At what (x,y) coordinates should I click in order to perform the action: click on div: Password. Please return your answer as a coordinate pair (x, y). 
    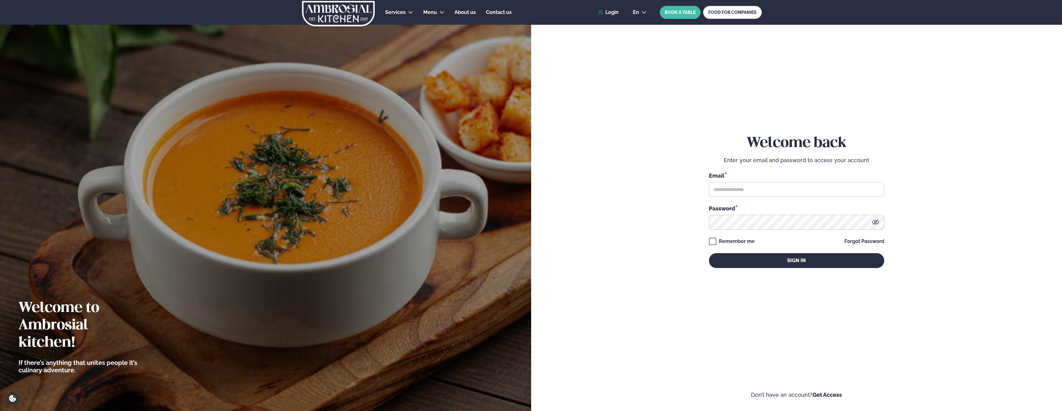
    Looking at the image, I should click on (796, 208).